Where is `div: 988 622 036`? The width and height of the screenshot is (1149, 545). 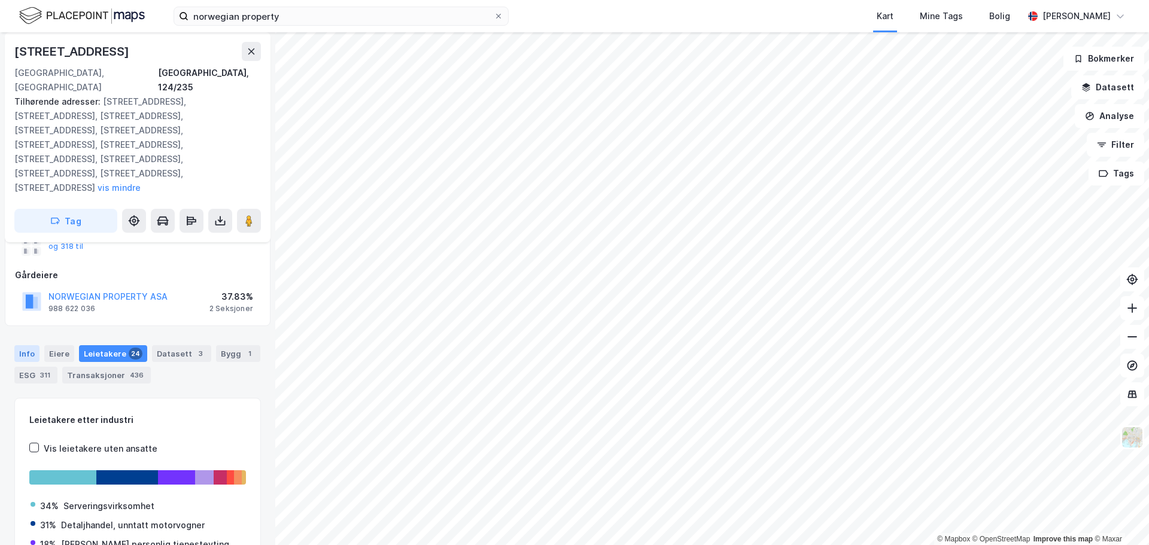
div: 988 622 036 is located at coordinates (72, 309).